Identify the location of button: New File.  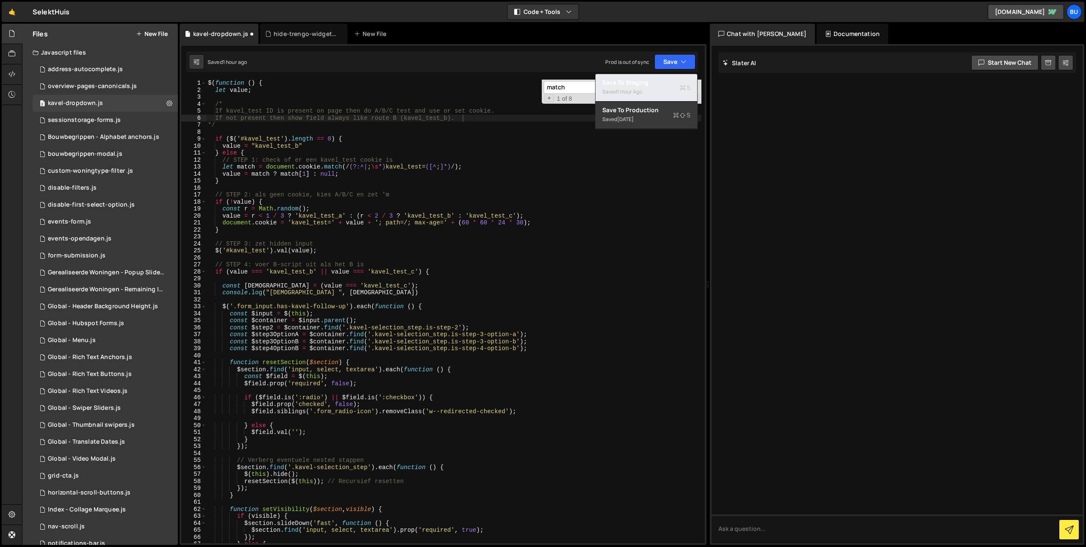
(152, 34).